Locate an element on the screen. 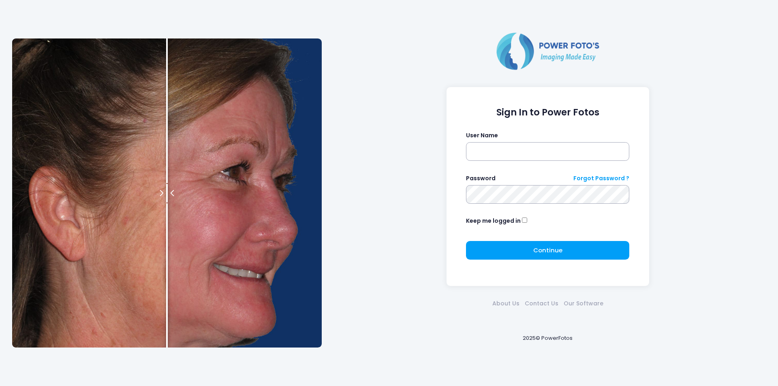  a: Forgot Password ? is located at coordinates (602, 178).